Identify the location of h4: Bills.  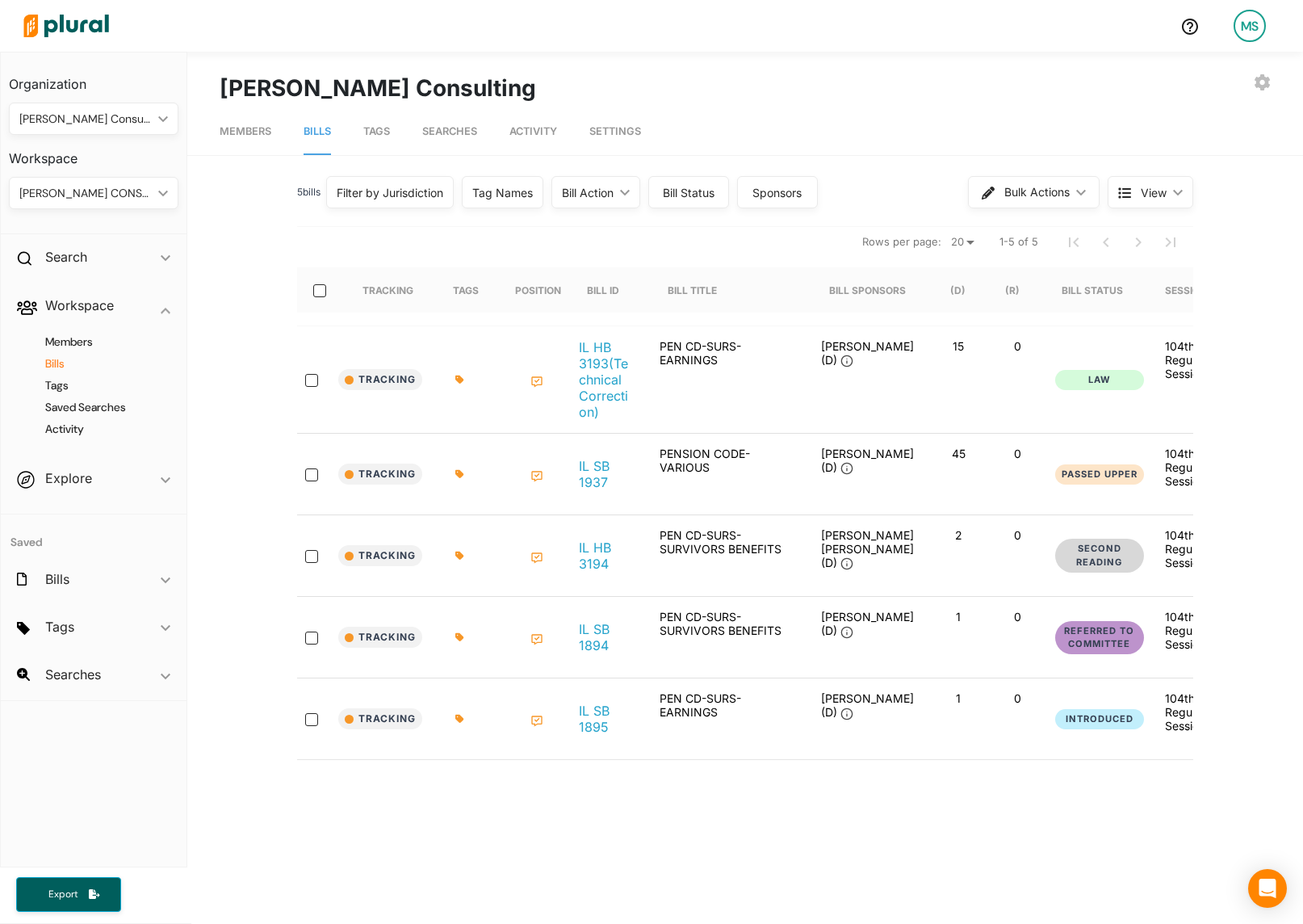
(98, 363).